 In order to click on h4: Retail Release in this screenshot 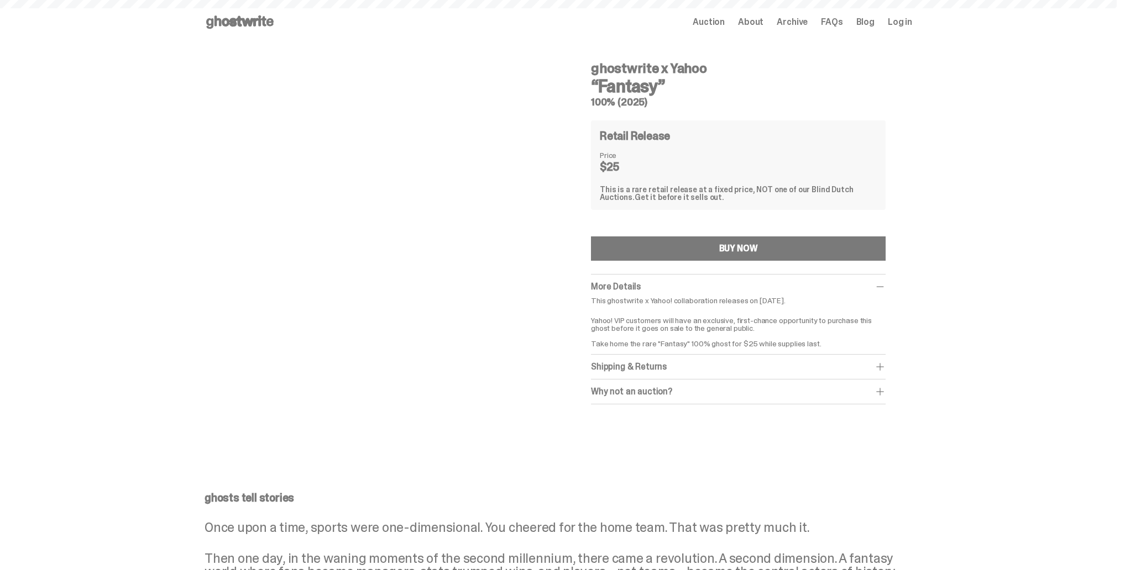, I will do `click(634, 136)`.